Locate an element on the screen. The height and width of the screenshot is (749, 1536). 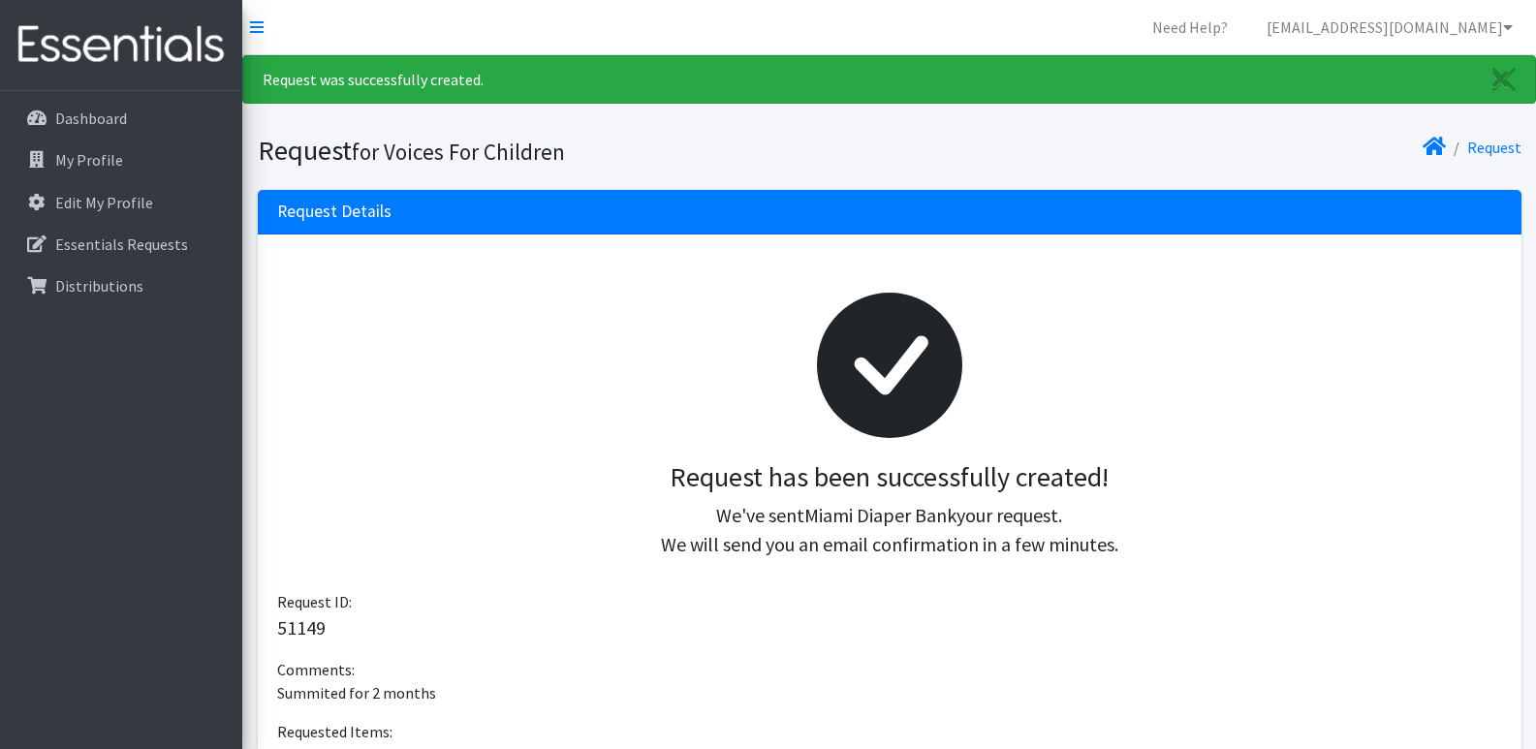
a: My Profile is located at coordinates (121, 160).